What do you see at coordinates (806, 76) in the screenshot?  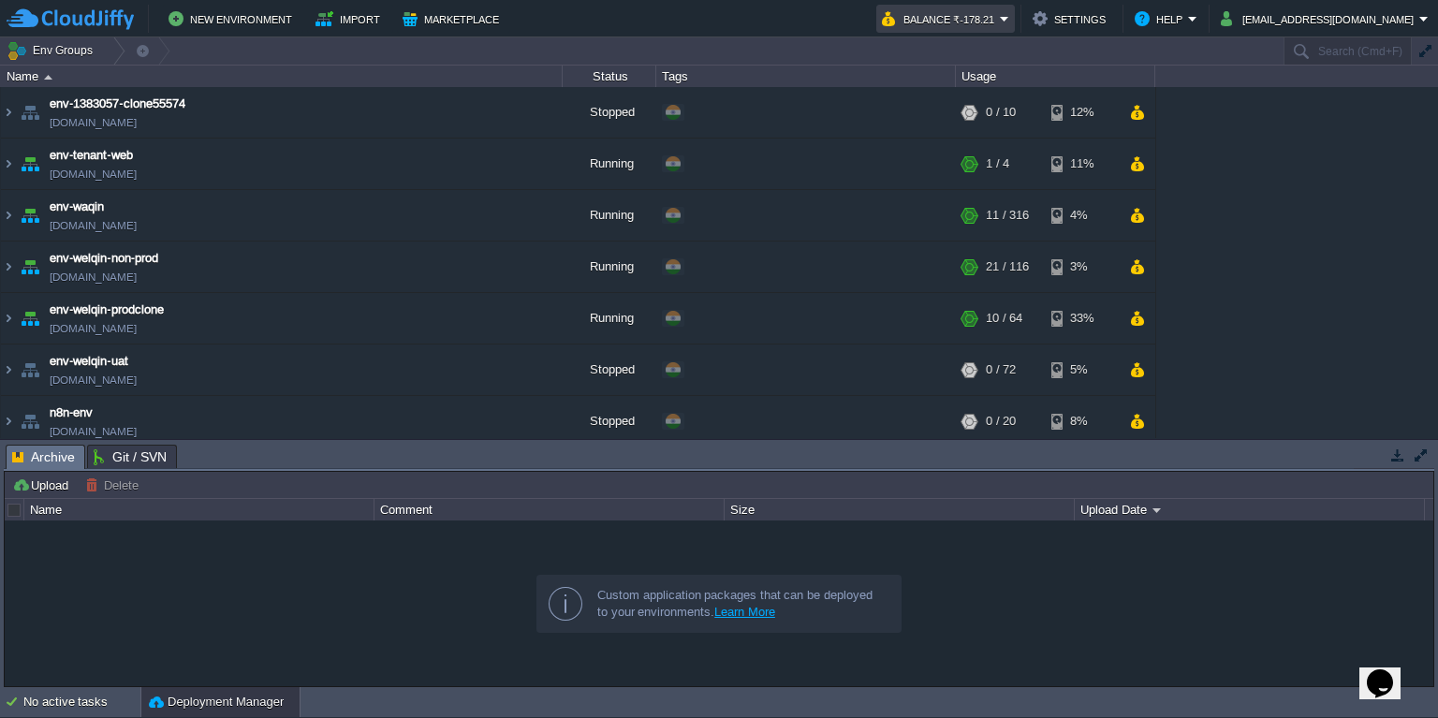 I see `div: Tags` at bounding box center [806, 76].